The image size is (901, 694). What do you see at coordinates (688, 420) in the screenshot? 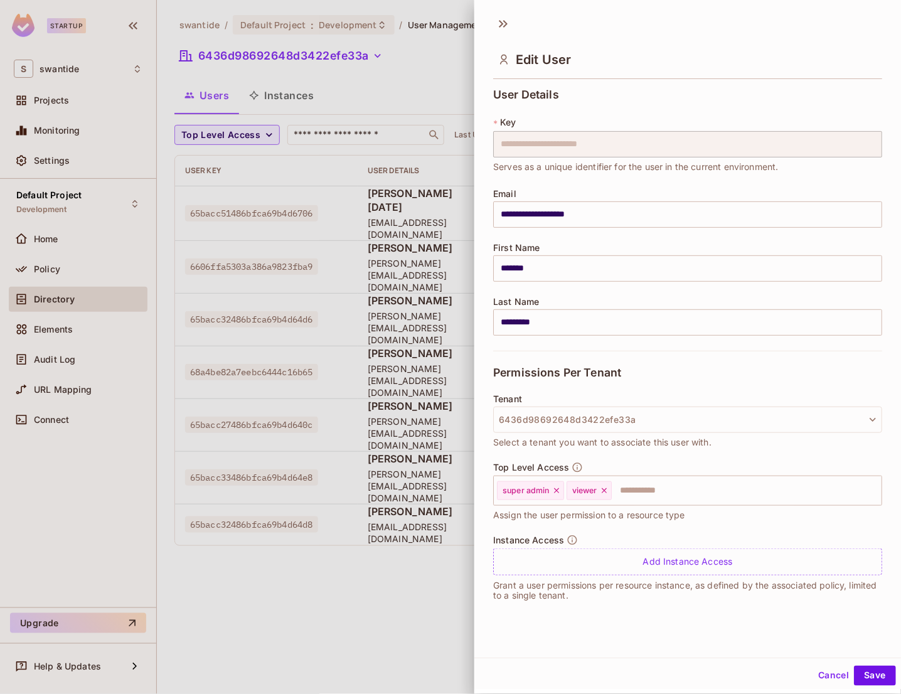
I see `button: 6436d98692648d3422efe33a` at bounding box center [688, 420].